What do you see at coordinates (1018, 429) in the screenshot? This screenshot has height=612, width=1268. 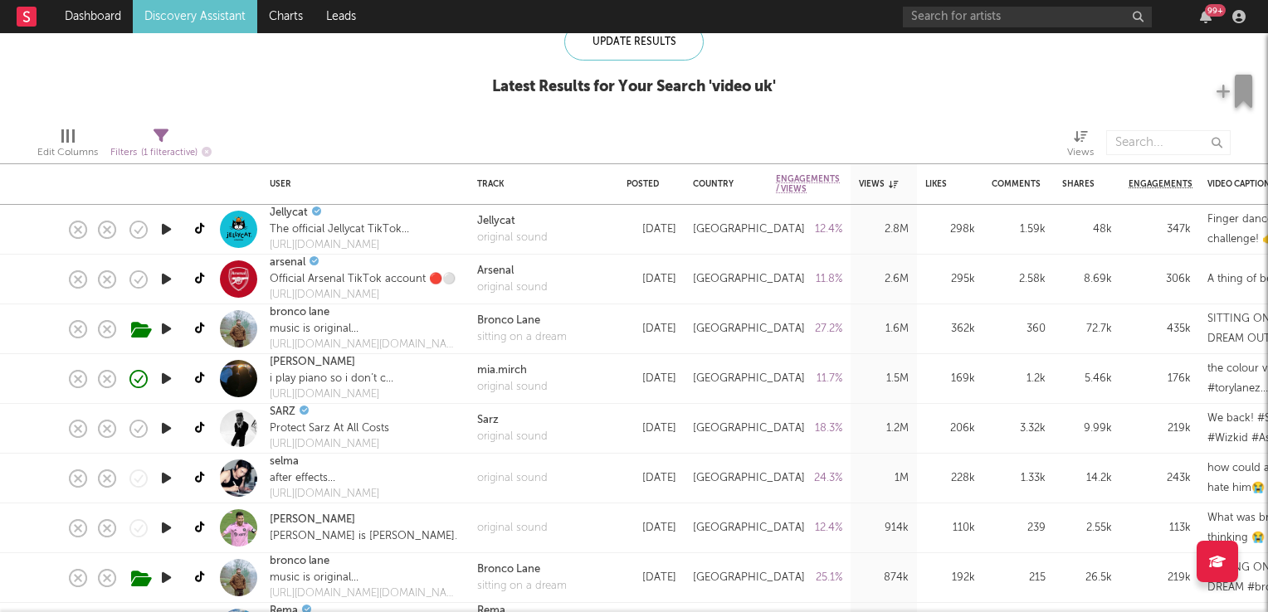 I see `div: 3.32k` at bounding box center [1018, 429].